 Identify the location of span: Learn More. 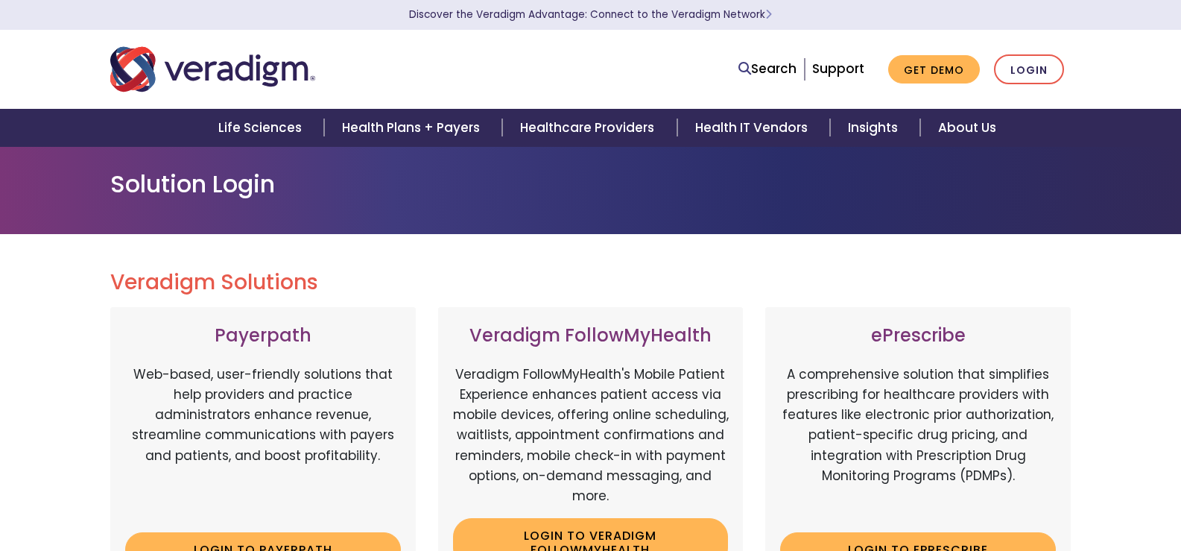
(768, 14).